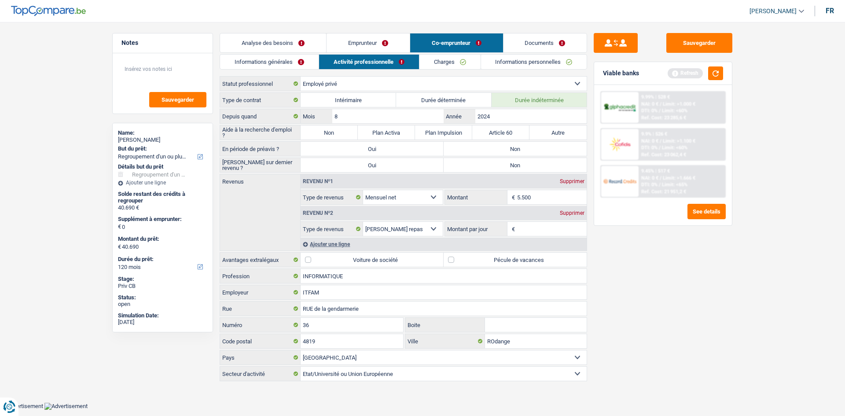  What do you see at coordinates (655, 97) in the screenshot?
I see `div: 9.99% | 528 €` at bounding box center [655, 97].